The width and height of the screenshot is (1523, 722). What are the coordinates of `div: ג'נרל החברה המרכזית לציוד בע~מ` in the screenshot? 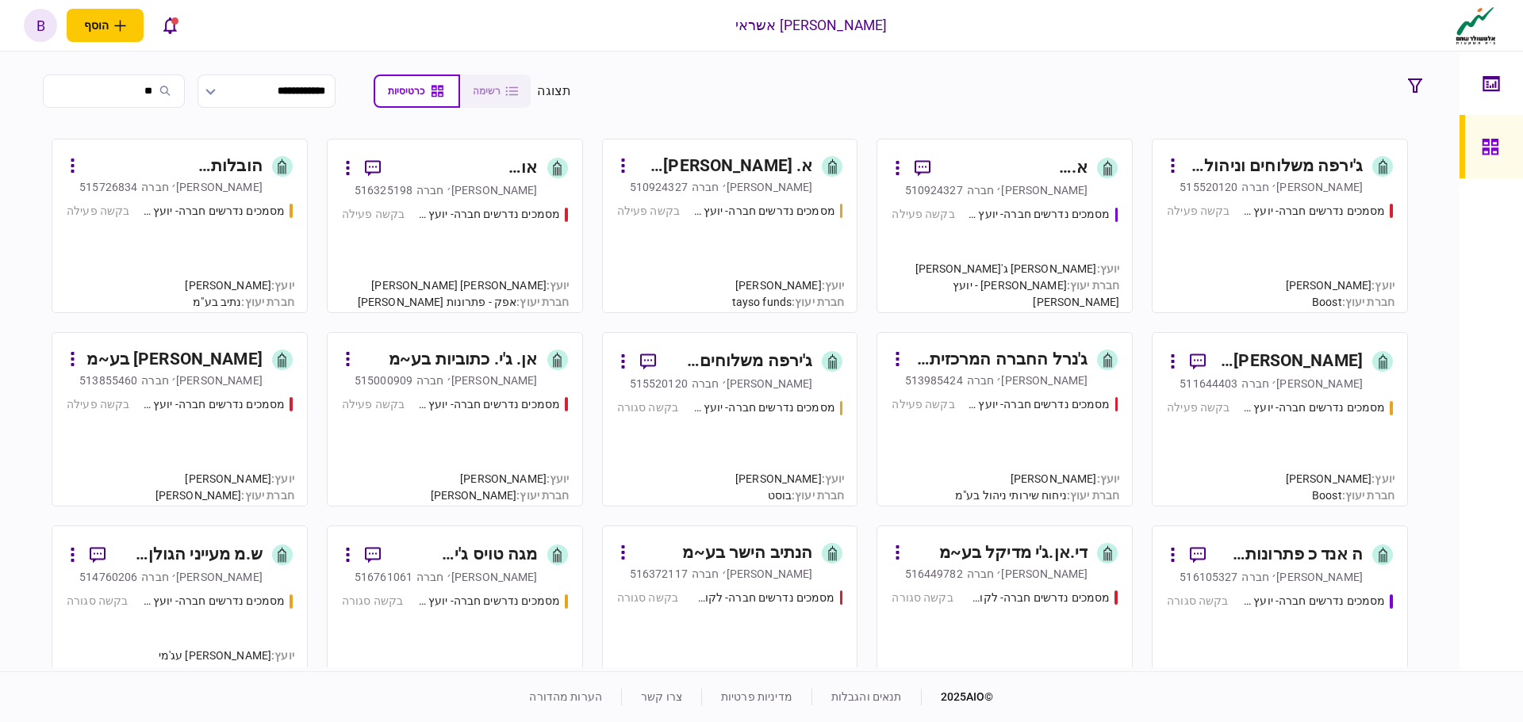 It's located at (998, 360).